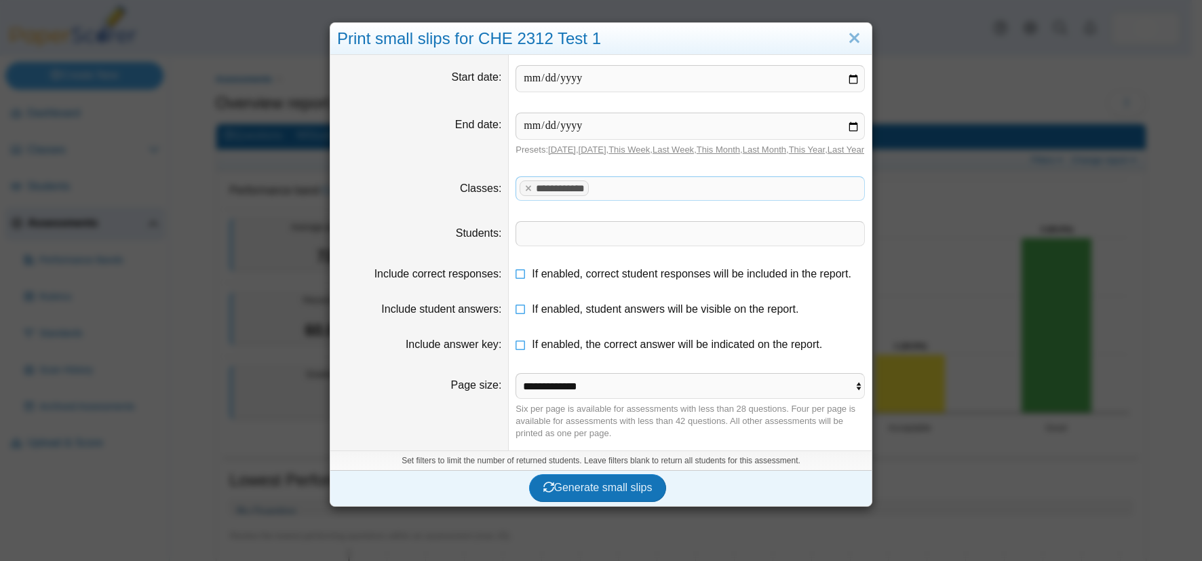 This screenshot has width=1202, height=561. I want to click on span: If enabled, correct student responses will be included in the report., so click(691, 273).